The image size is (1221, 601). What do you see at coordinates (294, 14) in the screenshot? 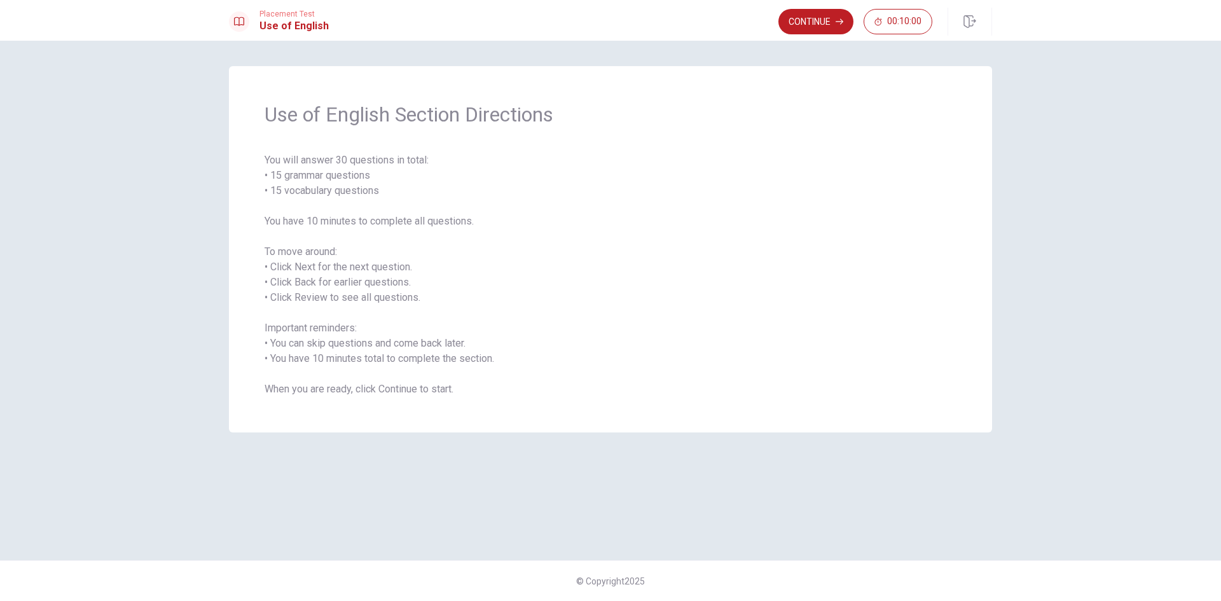
I see `span: Placement Test` at bounding box center [294, 14].